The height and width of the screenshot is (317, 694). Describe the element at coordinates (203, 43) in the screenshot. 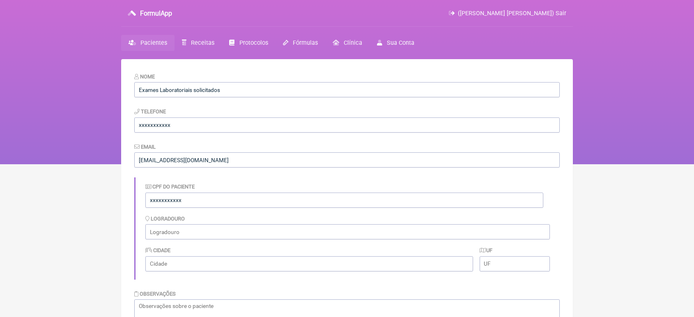

I see `span: Receitas` at that location.